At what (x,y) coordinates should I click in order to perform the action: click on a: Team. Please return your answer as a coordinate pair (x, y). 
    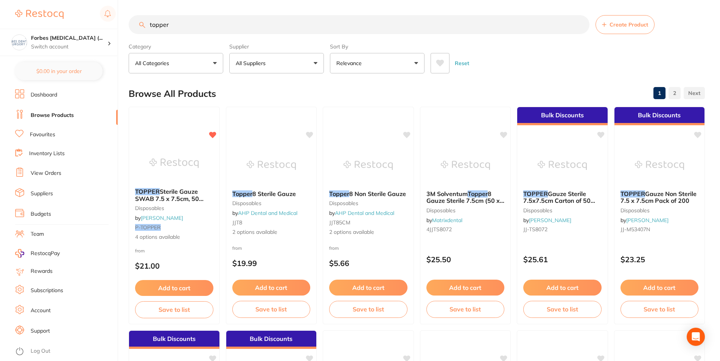
    Looking at the image, I should click on (37, 234).